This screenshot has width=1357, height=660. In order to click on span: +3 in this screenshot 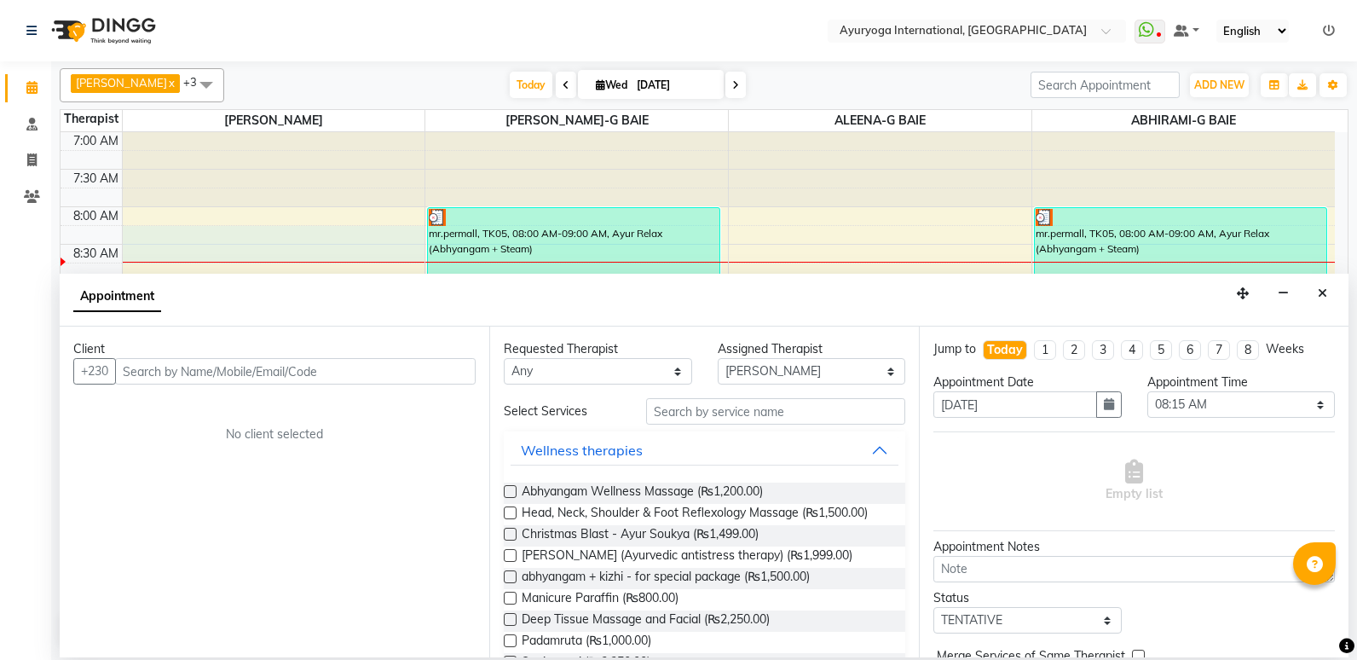, I will do `click(196, 82)`.